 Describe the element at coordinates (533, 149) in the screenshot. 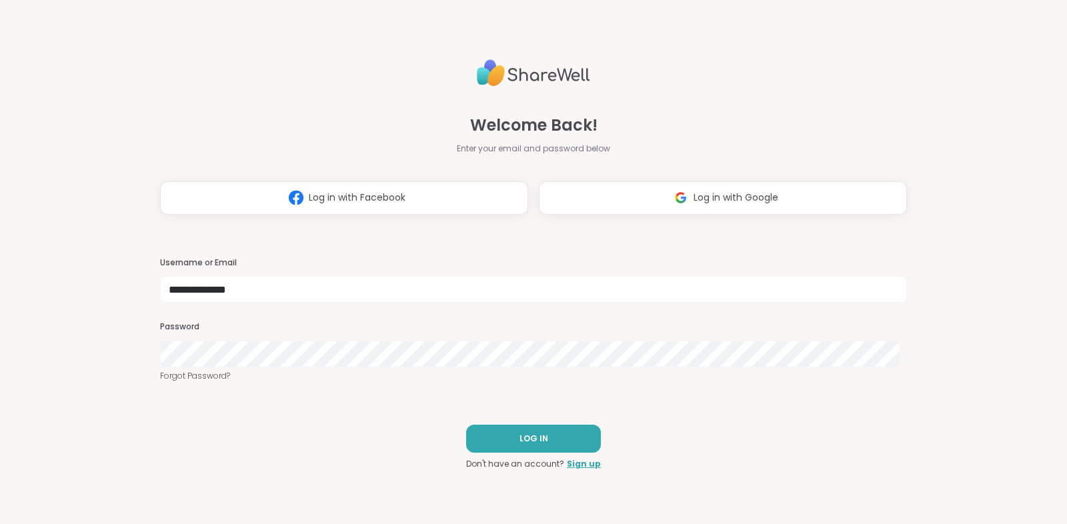

I see `span: Enter your email and password below` at that location.